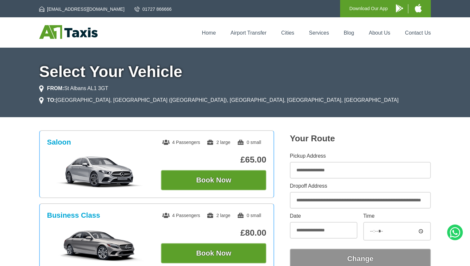  I want to click on label: Pickup Address, so click(360, 156).